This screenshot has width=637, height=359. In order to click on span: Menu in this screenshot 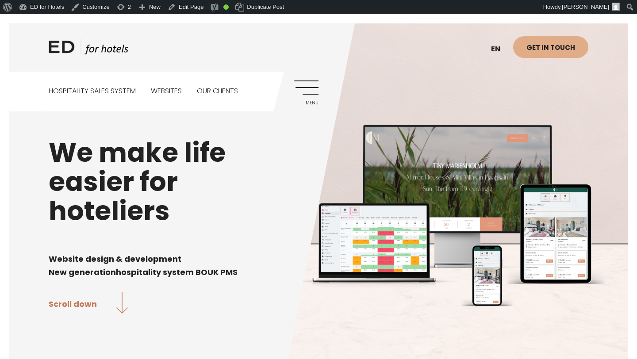, I will do `click(306, 103)`.